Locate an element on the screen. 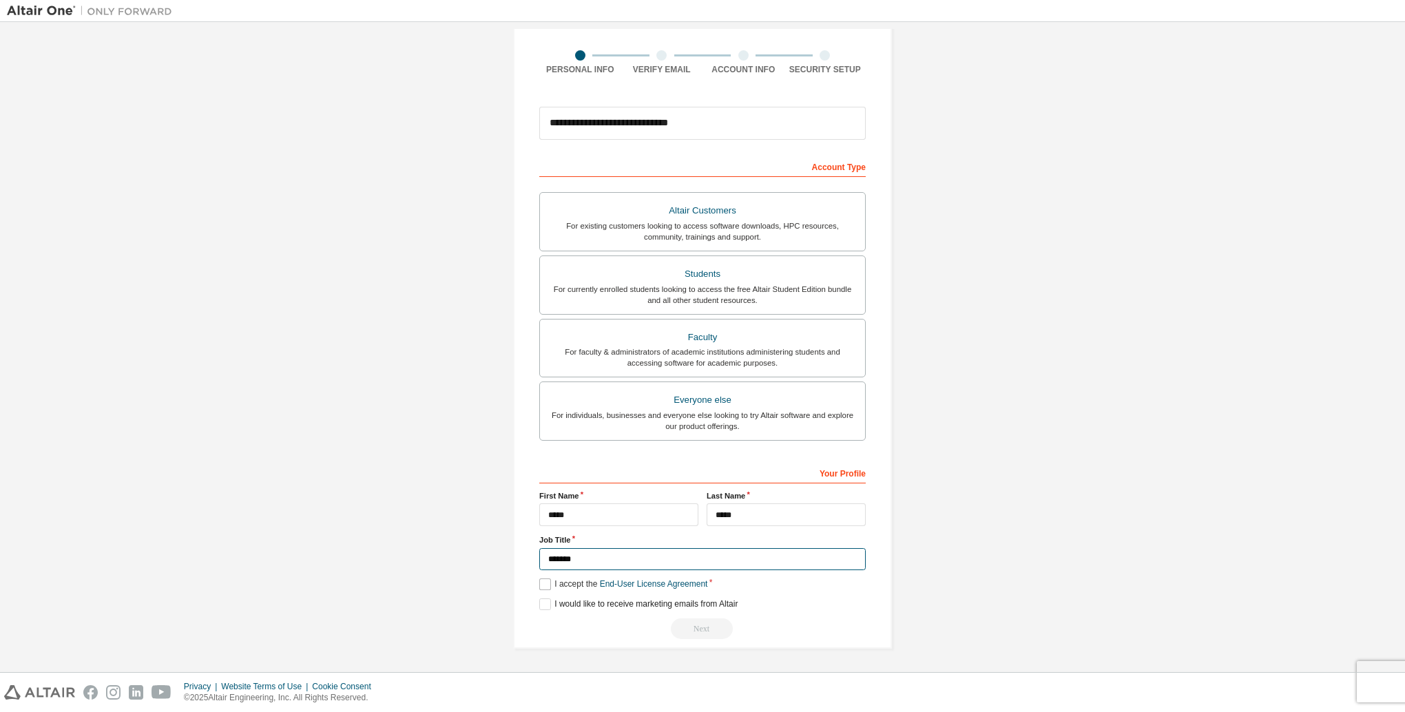  img: linkedin.svg is located at coordinates (136, 692).